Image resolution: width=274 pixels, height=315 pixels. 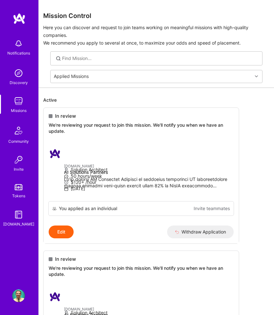 I want to click on button: Withdraw Application, so click(x=201, y=232).